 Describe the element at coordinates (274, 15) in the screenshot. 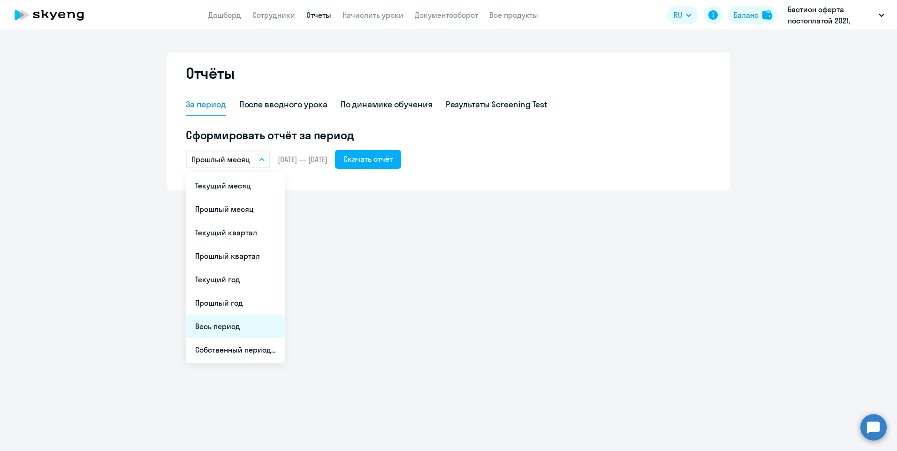

I see `a: Сотрудники` at that location.